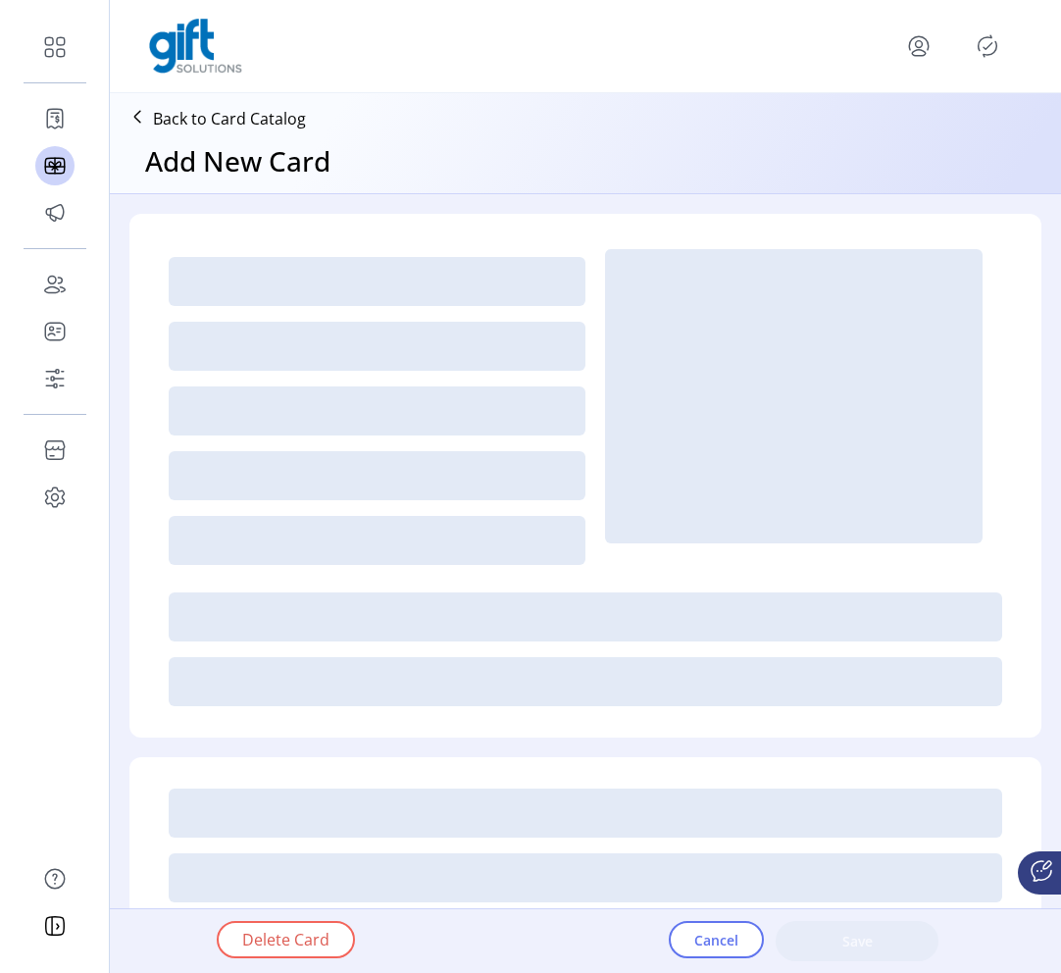 Image resolution: width=1061 pixels, height=973 pixels. What do you see at coordinates (716, 939) in the screenshot?
I see `button: Cancel` at bounding box center [716, 939].